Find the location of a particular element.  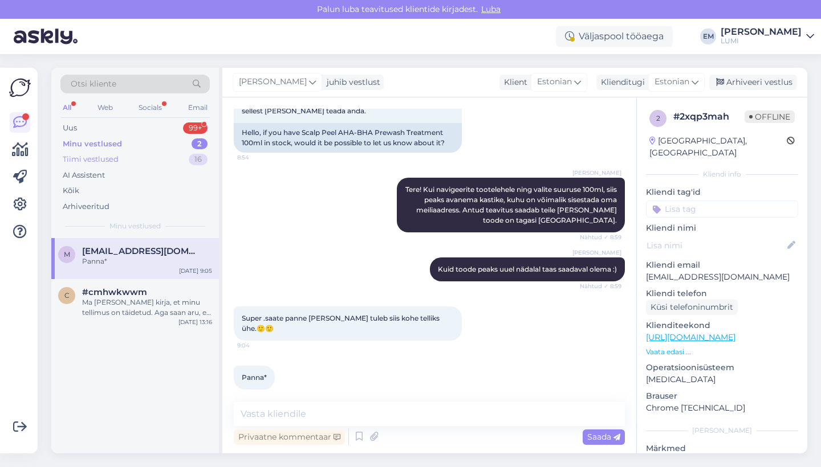

div: EM is located at coordinates (708, 36).